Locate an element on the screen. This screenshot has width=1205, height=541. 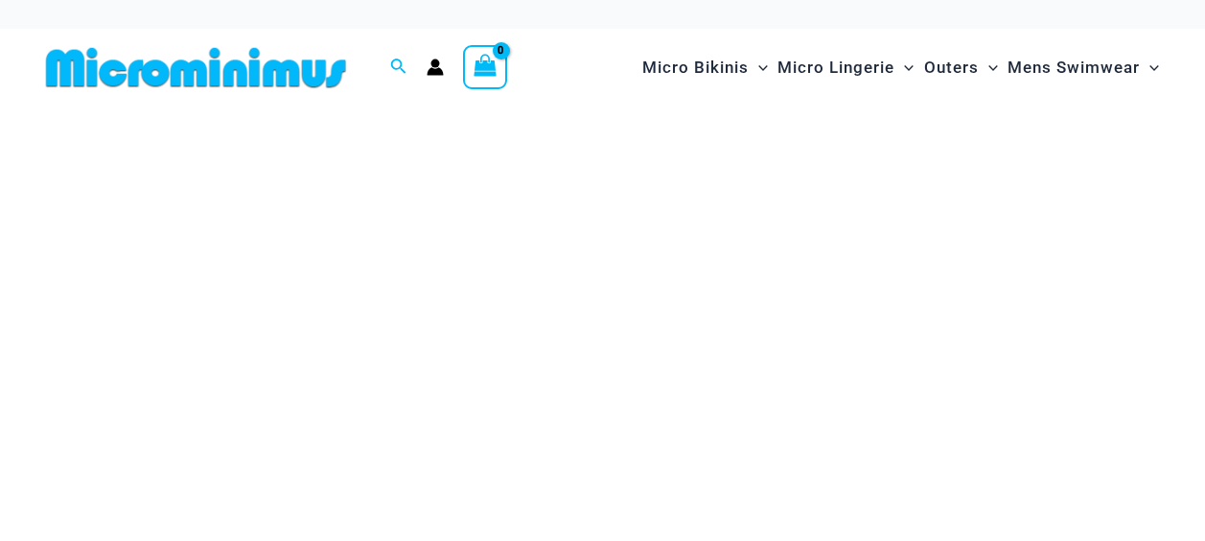
a: Micro LingerieMenu ToggleMenu Toggle is located at coordinates (846, 67).